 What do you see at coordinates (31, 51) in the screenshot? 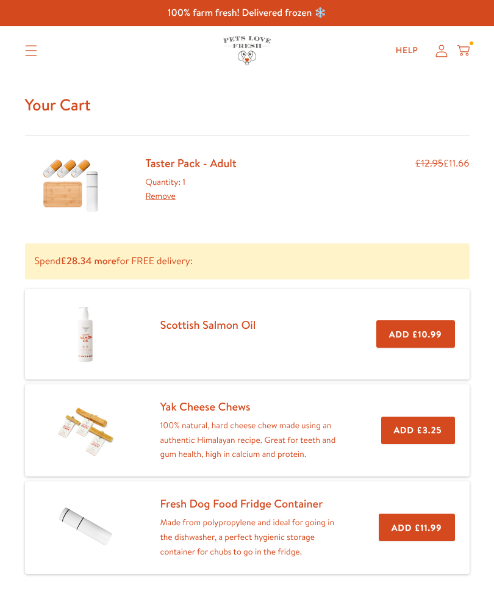
I see `summary: Translation missing: en.sections.header.menu` at bounding box center [31, 51].